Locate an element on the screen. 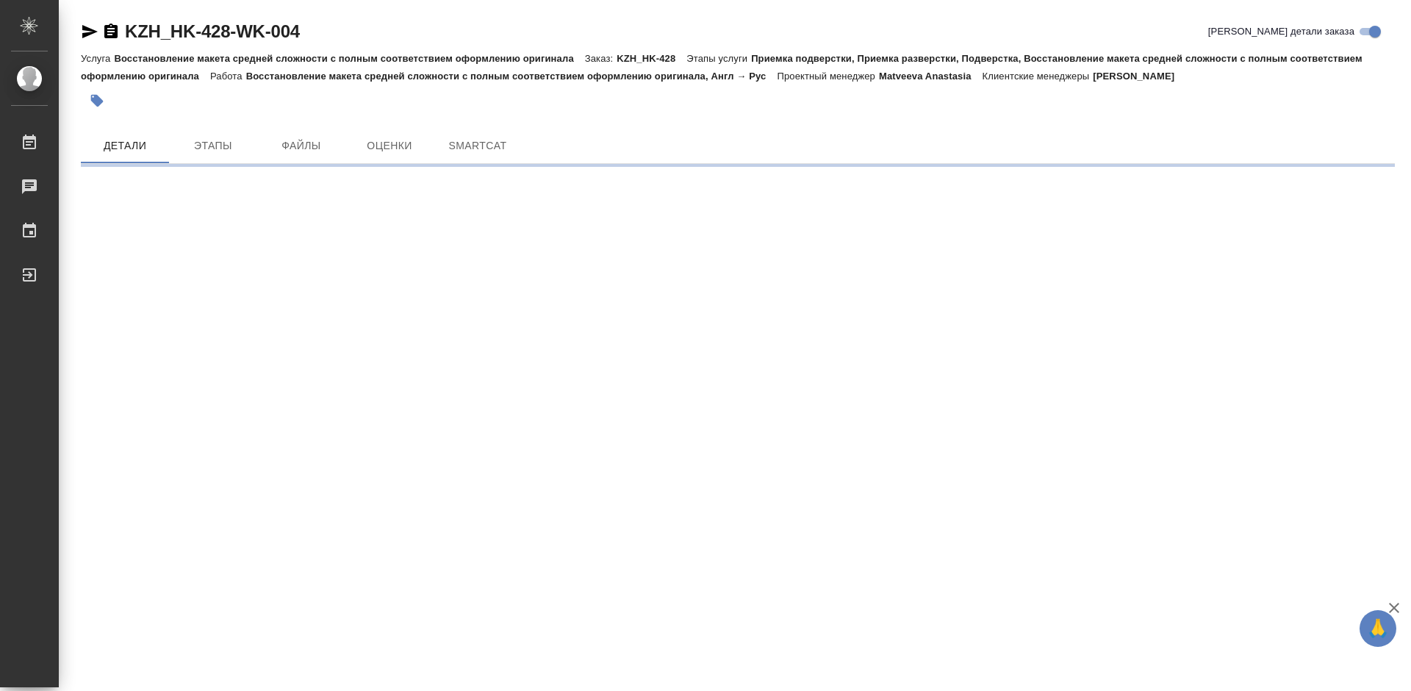  span: Этапы is located at coordinates (213, 146).